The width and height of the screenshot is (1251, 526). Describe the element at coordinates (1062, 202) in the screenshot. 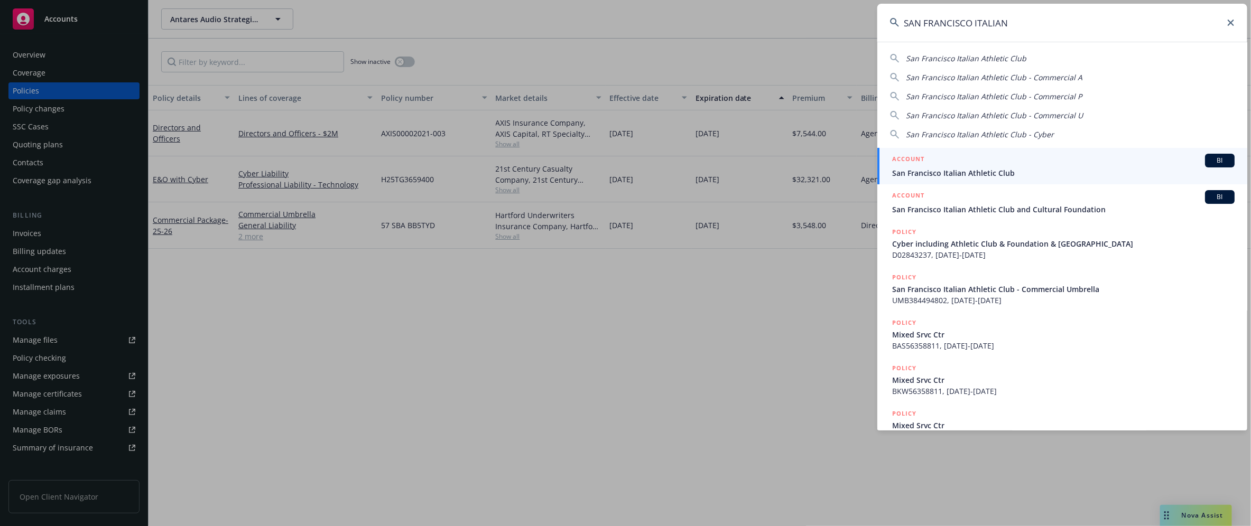

I see `a: ACCOUNTBISan Francisco Italian Athletic Club and Cultural Foundation` at that location.